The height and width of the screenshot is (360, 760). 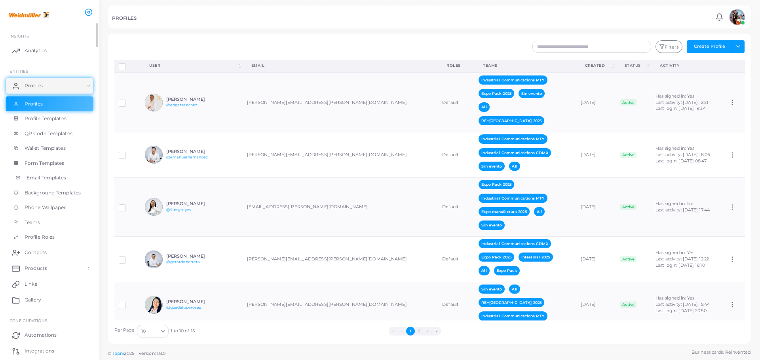 I want to click on span: Profile Templates, so click(x=46, y=119).